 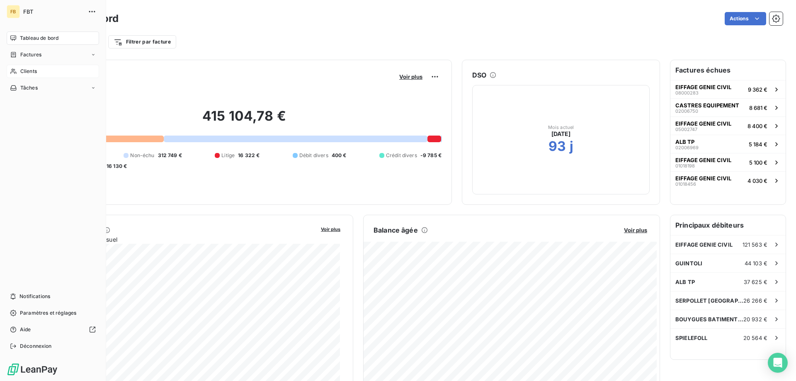 What do you see at coordinates (115, 166) in the screenshot?
I see `span: -16 130 €` at bounding box center [115, 166].